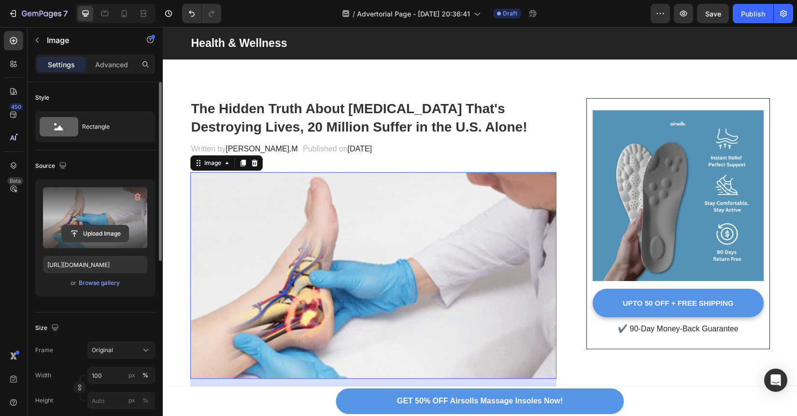 This screenshot has width=797, height=416. Describe the element at coordinates (112, 64) in the screenshot. I see `p: Advanced` at that location.